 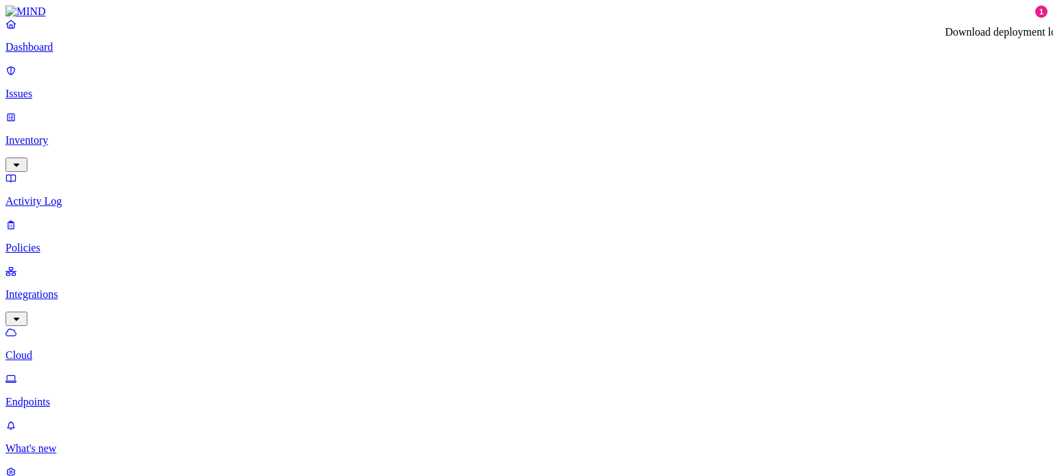 What do you see at coordinates (526, 248) in the screenshot?
I see `p: Policies` at bounding box center [526, 248].